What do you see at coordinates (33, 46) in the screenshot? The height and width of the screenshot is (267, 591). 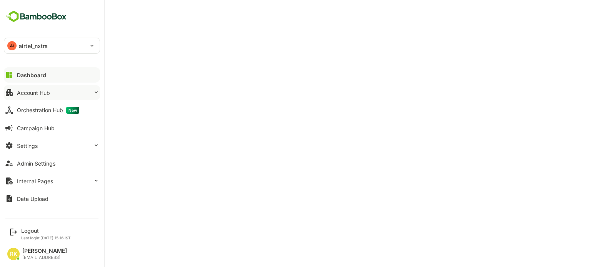 I see `p: airtel_nxtra` at bounding box center [33, 46].